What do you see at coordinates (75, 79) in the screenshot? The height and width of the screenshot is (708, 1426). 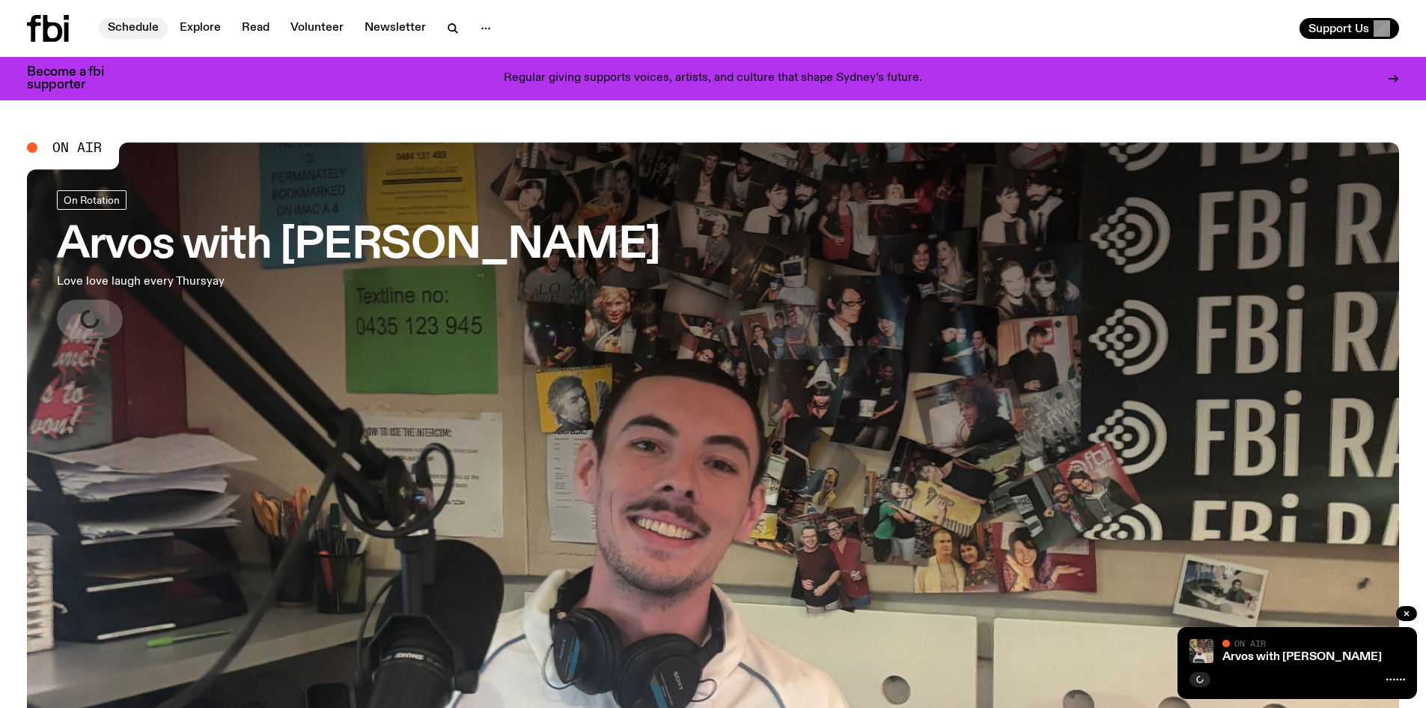 I see `h3: Become a fbi supporter` at bounding box center [75, 79].